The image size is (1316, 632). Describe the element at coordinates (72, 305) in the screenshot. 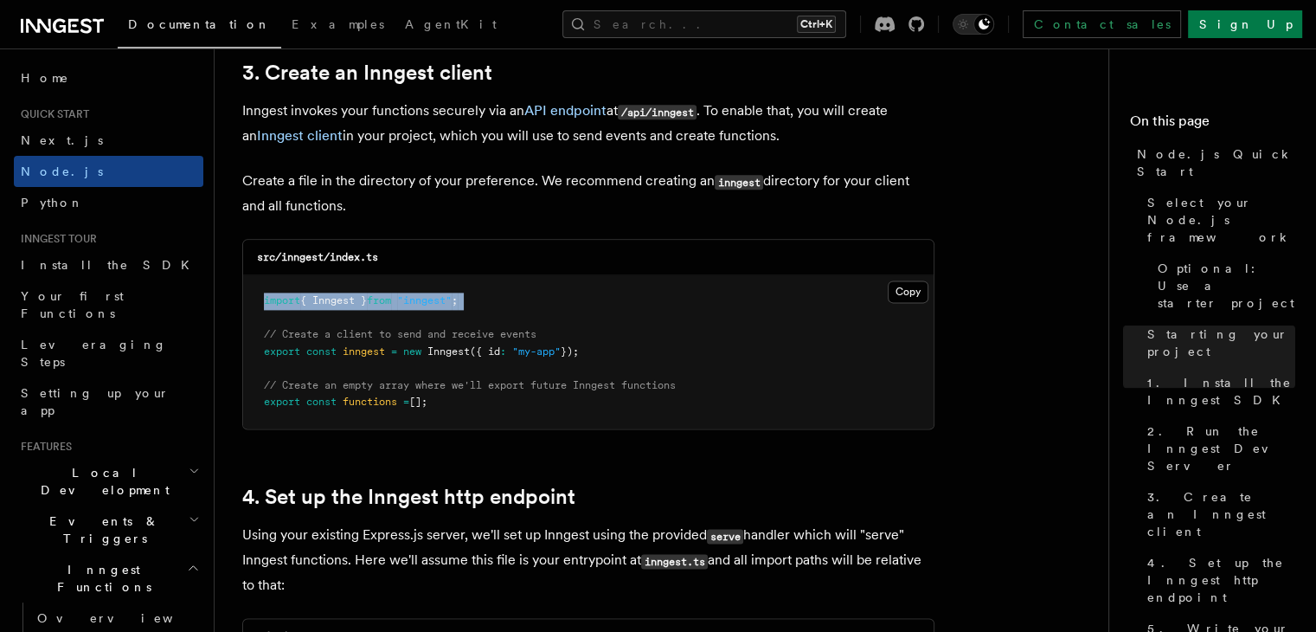

I see `span: Your first Functions` at that location.